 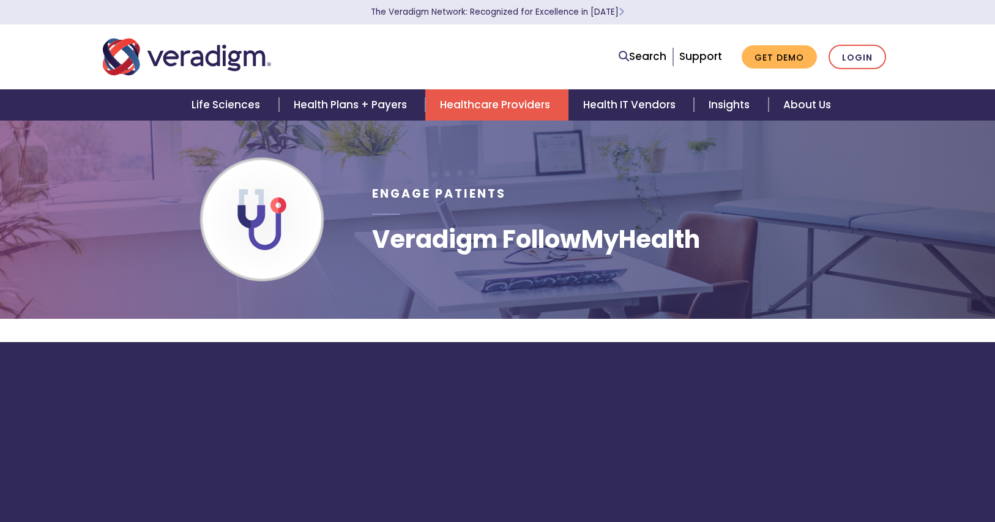 I want to click on a: Health Plans + Payers, so click(x=352, y=105).